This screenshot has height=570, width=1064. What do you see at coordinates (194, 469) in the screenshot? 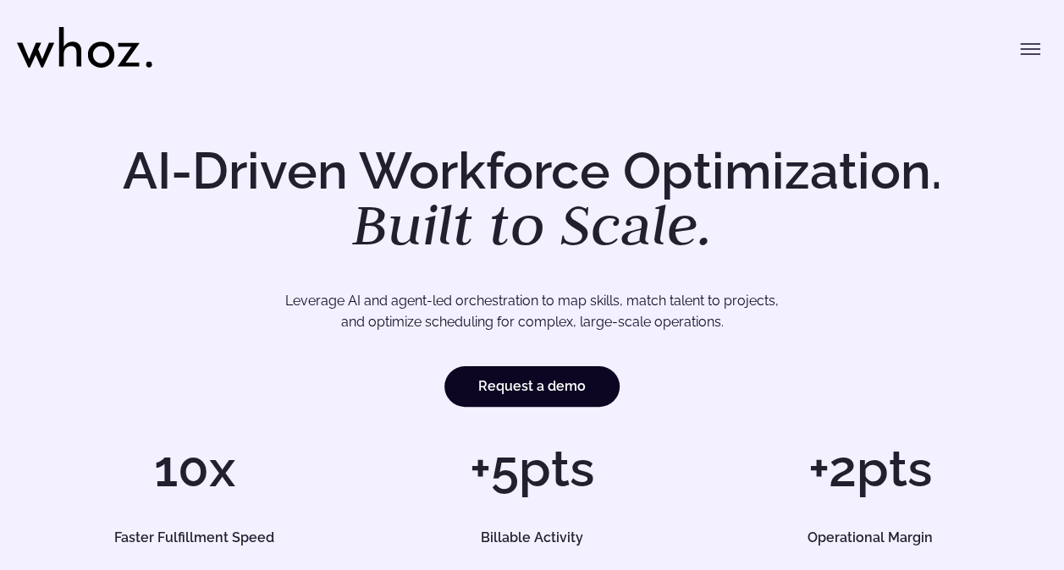
I see `h1: 10x` at bounding box center [194, 469].